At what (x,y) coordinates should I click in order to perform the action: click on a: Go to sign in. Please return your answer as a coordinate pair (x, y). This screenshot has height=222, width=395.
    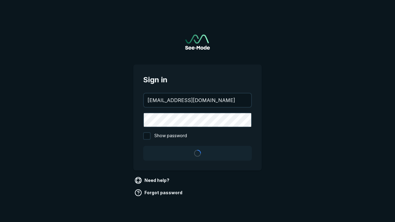
    Looking at the image, I should click on (198, 42).